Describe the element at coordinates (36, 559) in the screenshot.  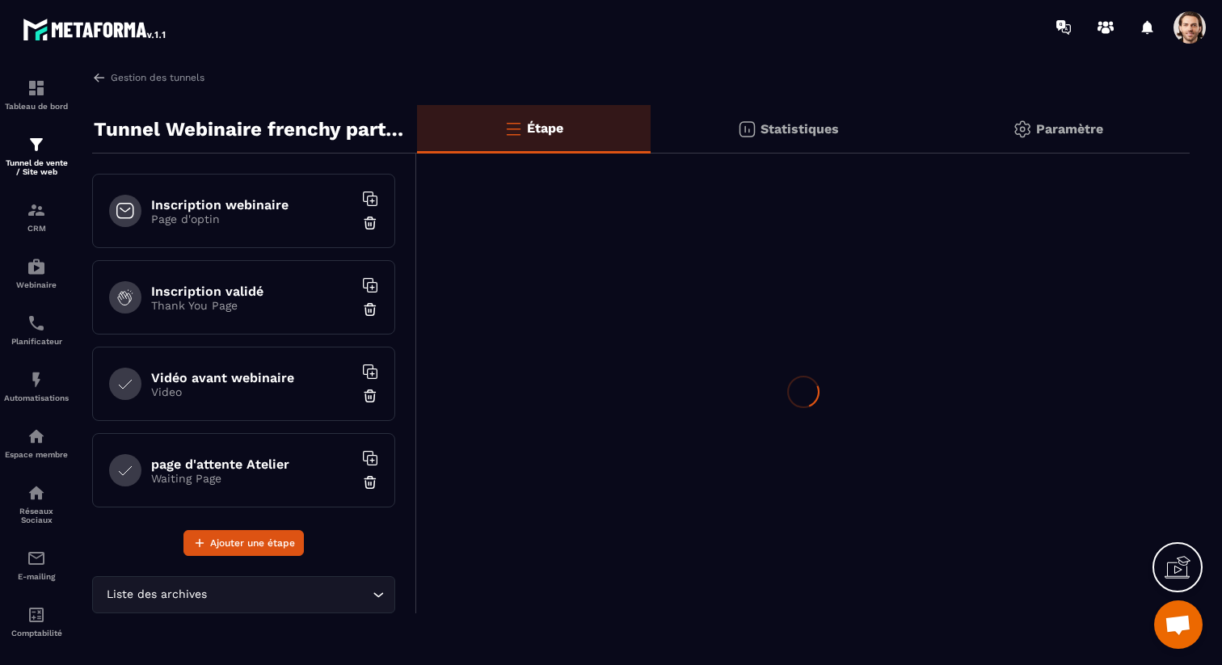
I see `img: email` at that location.